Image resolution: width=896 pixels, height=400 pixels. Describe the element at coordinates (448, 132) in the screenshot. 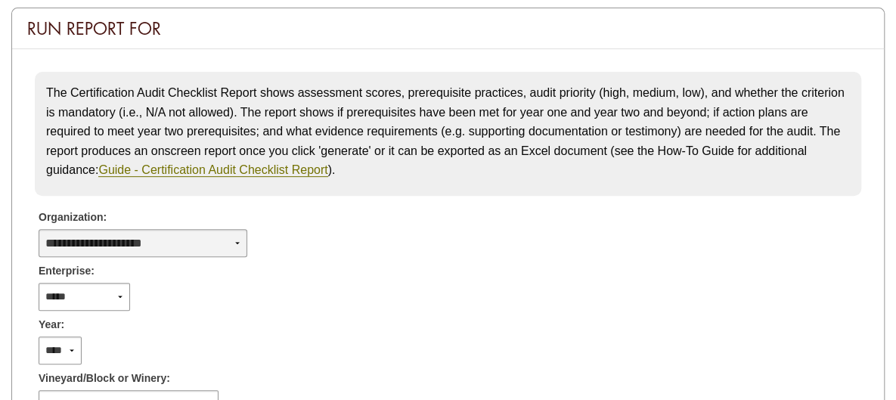

I see `p: The Certification Audit Checklist Report shows assessment scores, prerequisite practices, audit p...` at that location.